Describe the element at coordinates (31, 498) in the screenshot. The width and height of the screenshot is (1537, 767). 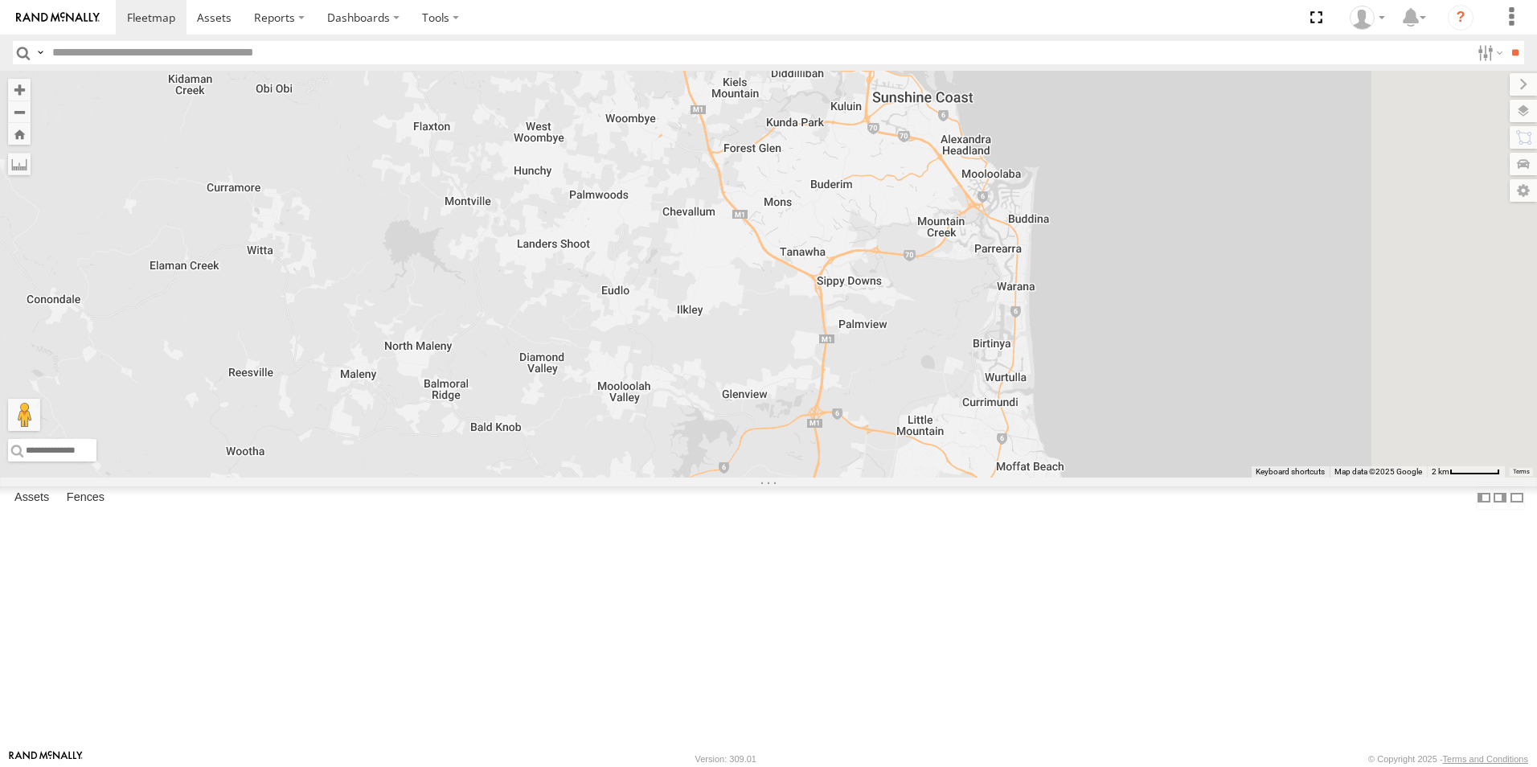
I see `label: Assets` at that location.